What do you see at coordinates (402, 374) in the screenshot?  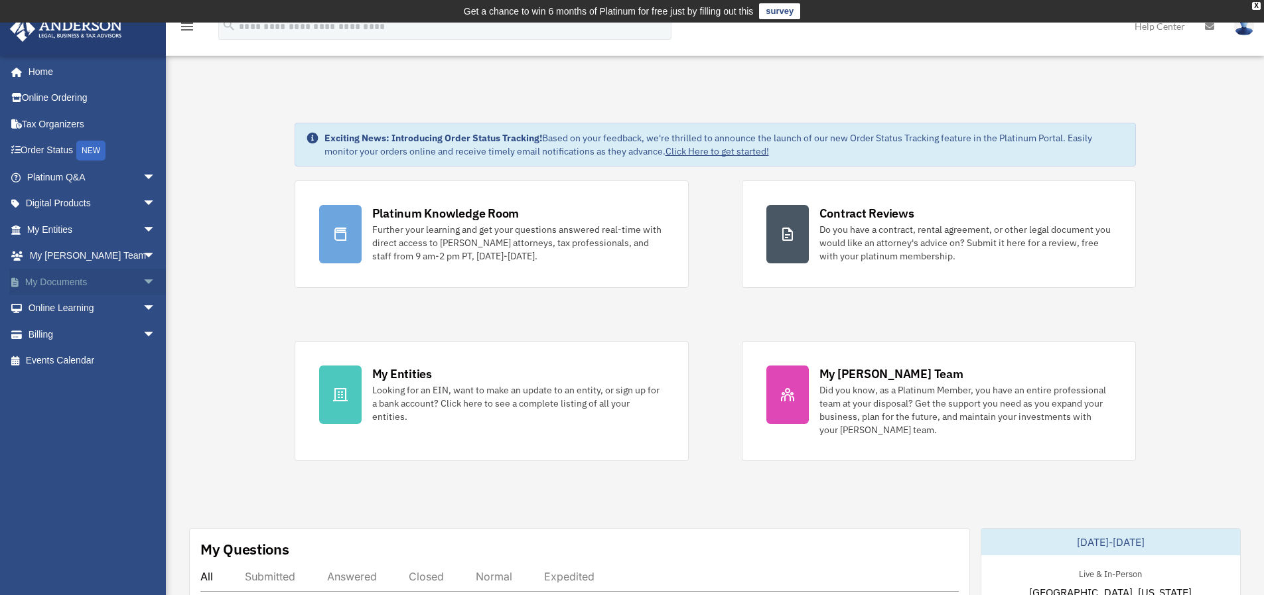 I see `div: My Entities` at bounding box center [402, 374].